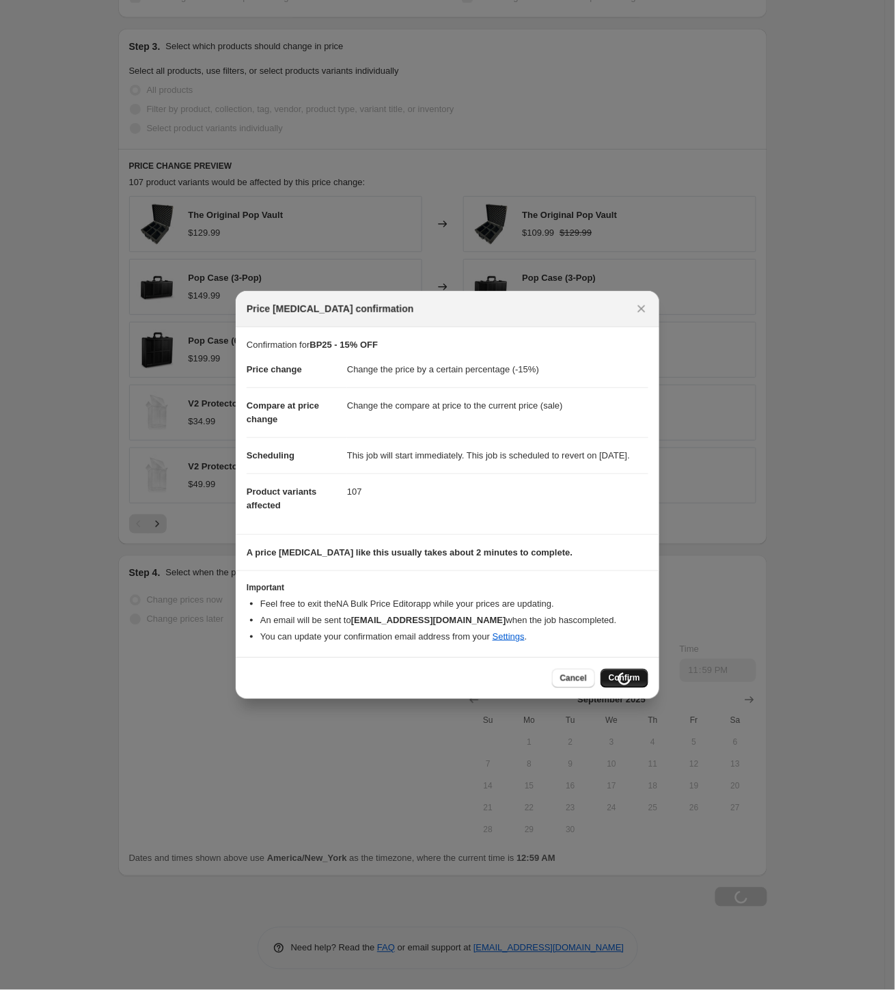 Image resolution: width=895 pixels, height=990 pixels. Describe the element at coordinates (497, 370) in the screenshot. I see `dd: Change the price by a certain percentage (-15%)` at that location.